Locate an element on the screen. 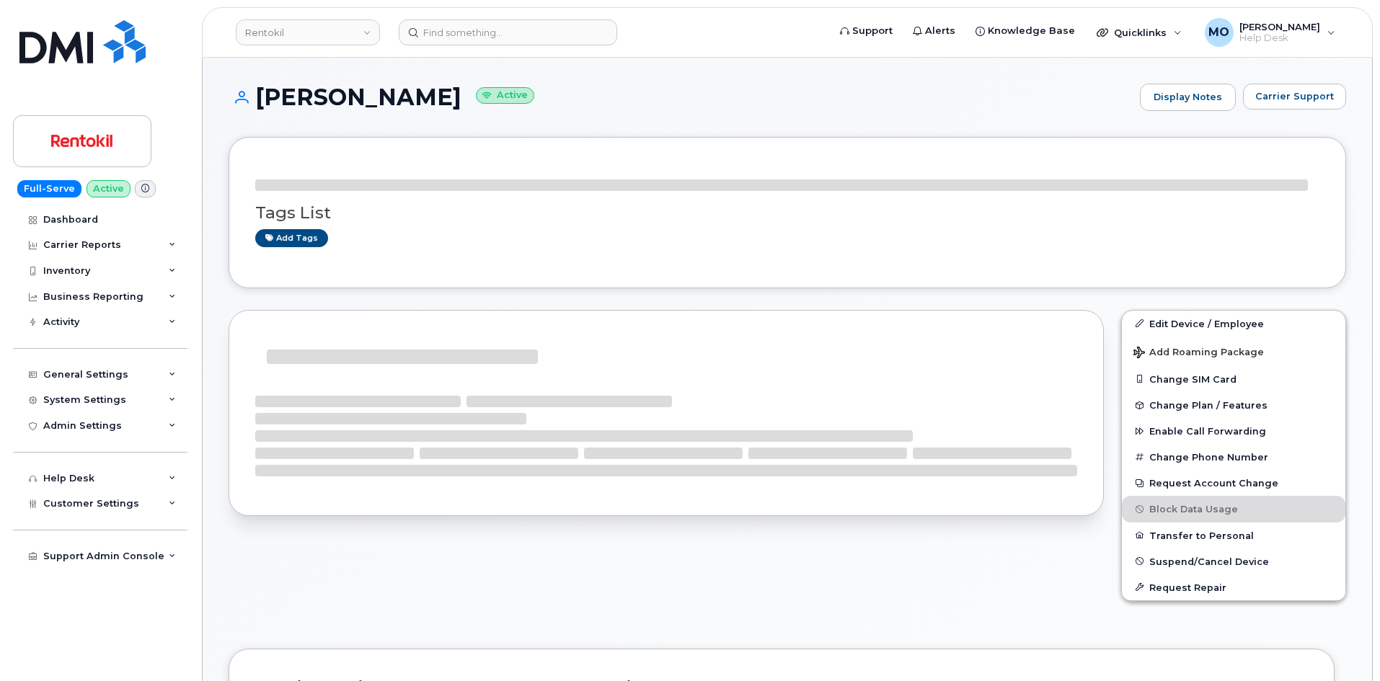  span: Suspend/Cancel Device is located at coordinates (1209, 561).